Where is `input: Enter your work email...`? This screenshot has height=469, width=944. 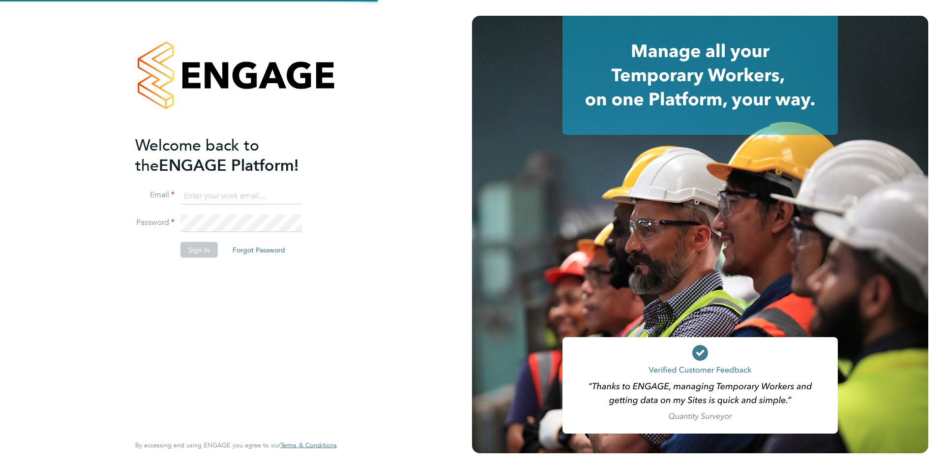
input: Enter your work email... is located at coordinates (241, 196).